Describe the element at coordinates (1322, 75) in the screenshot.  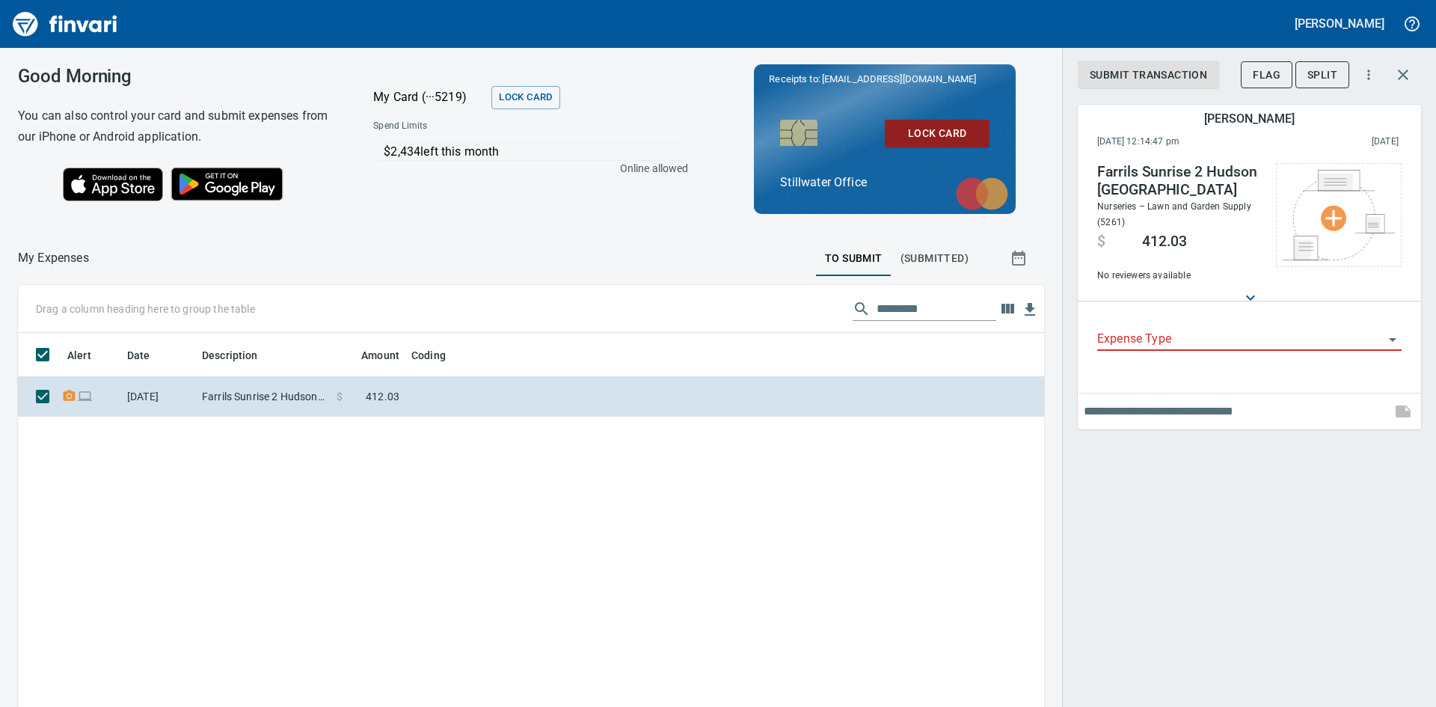
I see `span: Split` at that location.